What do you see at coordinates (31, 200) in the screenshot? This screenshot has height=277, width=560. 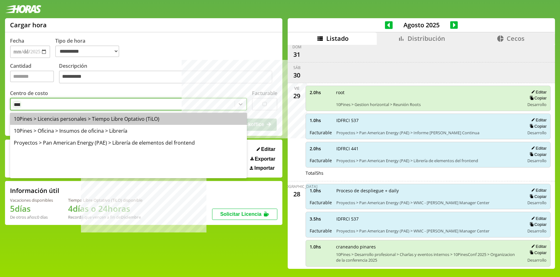 I see `div: Vacaciones disponibles` at bounding box center [31, 200].